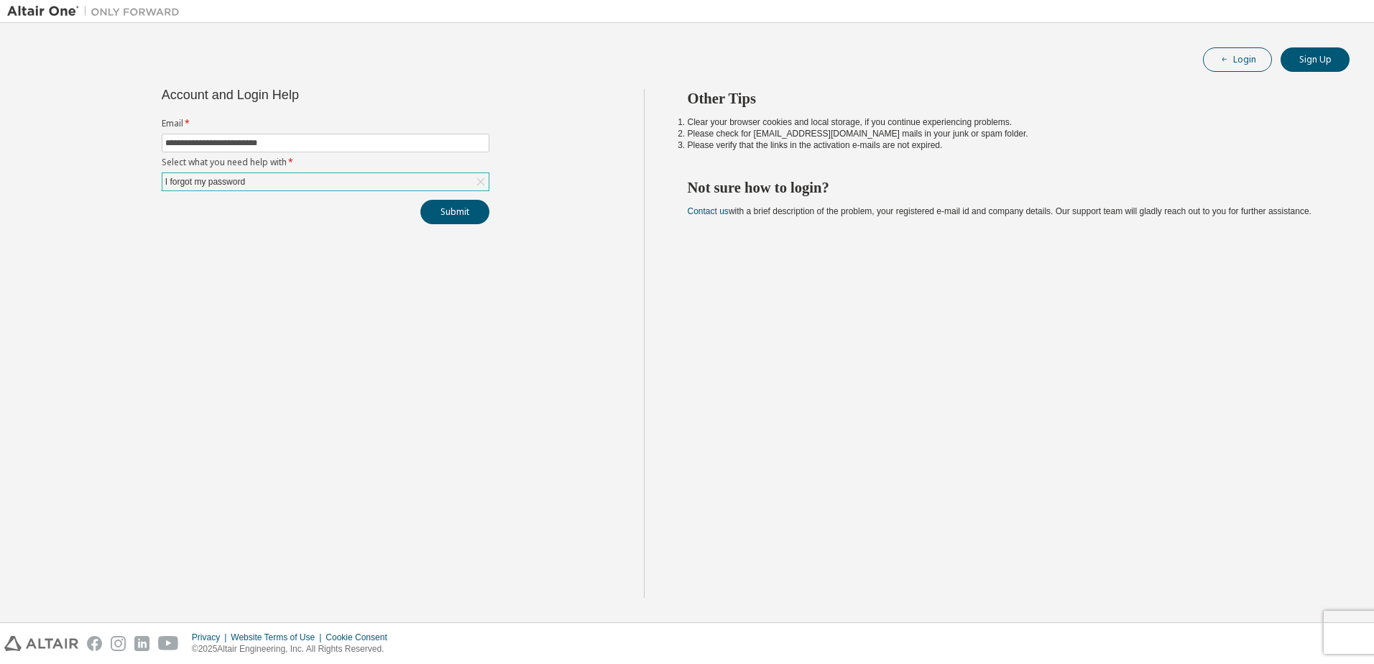 This screenshot has width=1374, height=664. I want to click on h2: Not sure how to login?, so click(1006, 187).